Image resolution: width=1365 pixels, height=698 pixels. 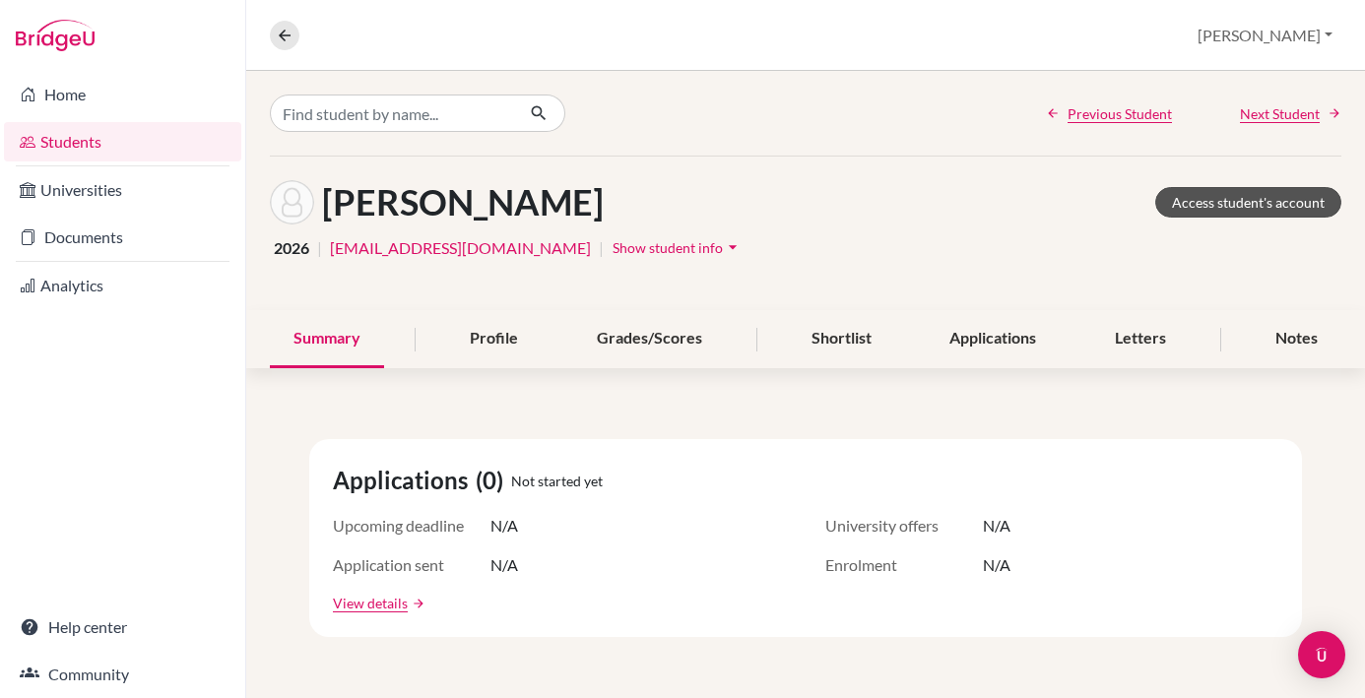 What do you see at coordinates (649, 339) in the screenshot?
I see `div: Grades/Scores` at bounding box center [649, 339].